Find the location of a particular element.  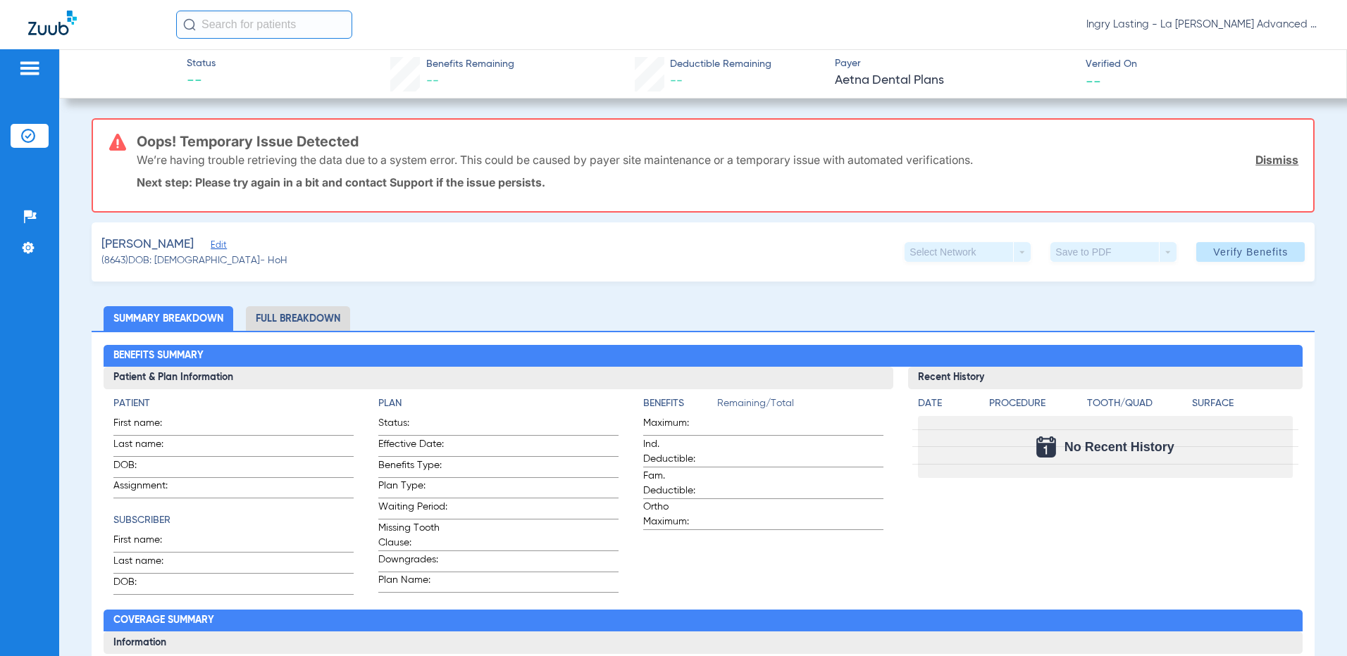

span: Downgrades: is located at coordinates (413, 562).